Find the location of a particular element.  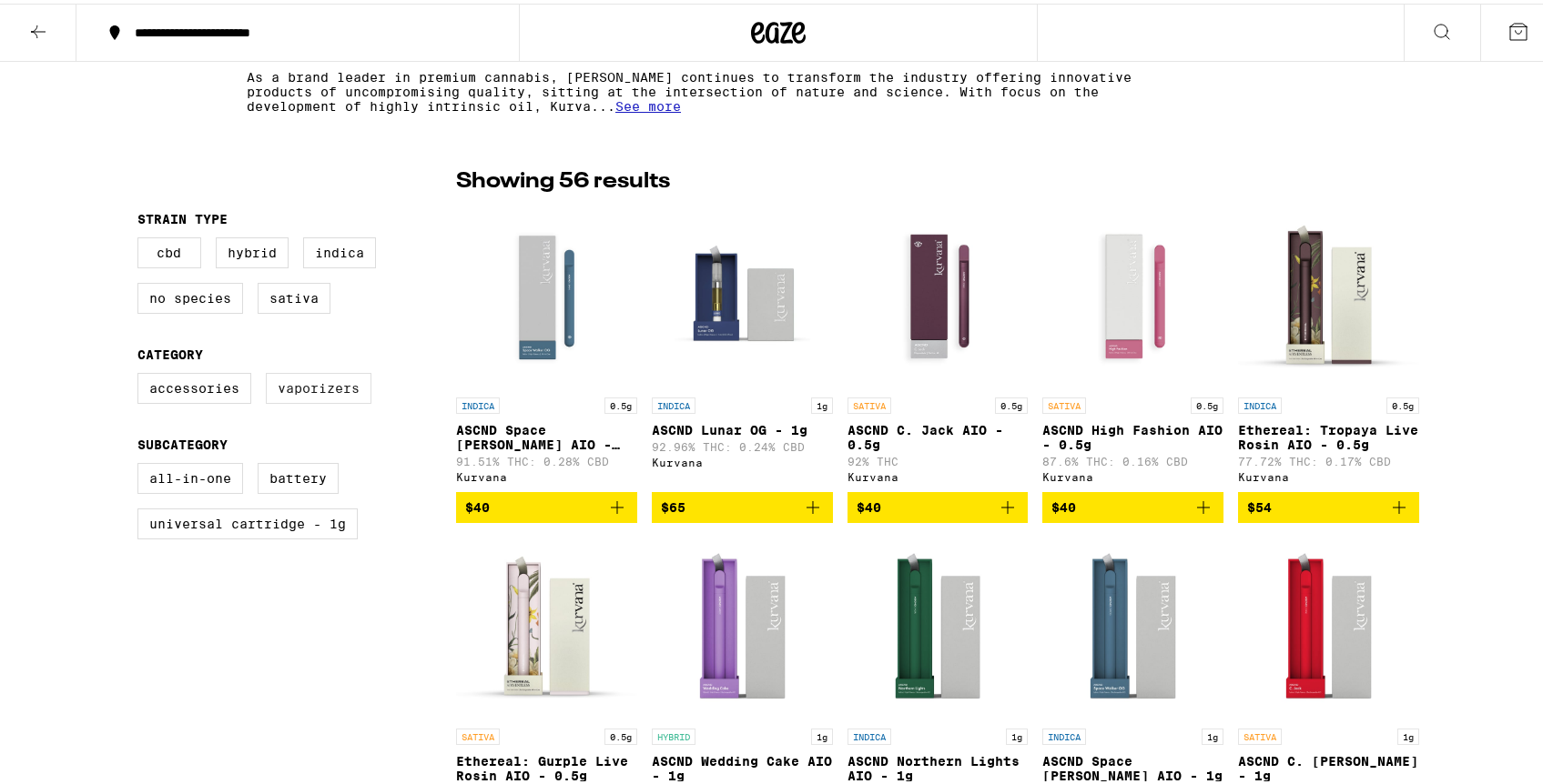

p: ASCND Northern Lights AIO - 1g is located at coordinates (938, 765).